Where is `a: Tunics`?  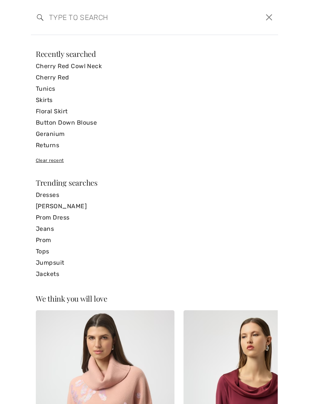 a: Tunics is located at coordinates (154, 89).